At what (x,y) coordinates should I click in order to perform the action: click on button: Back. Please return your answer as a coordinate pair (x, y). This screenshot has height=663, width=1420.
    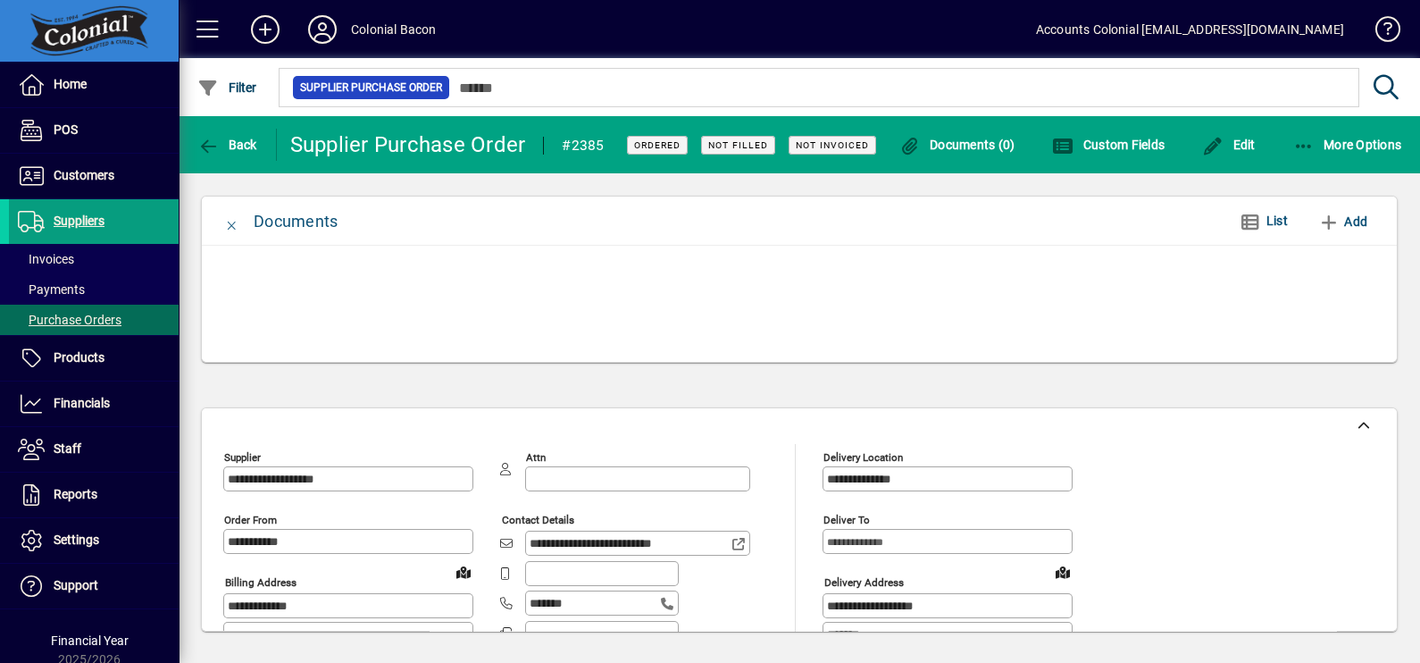
    Looking at the image, I should click on (227, 145).